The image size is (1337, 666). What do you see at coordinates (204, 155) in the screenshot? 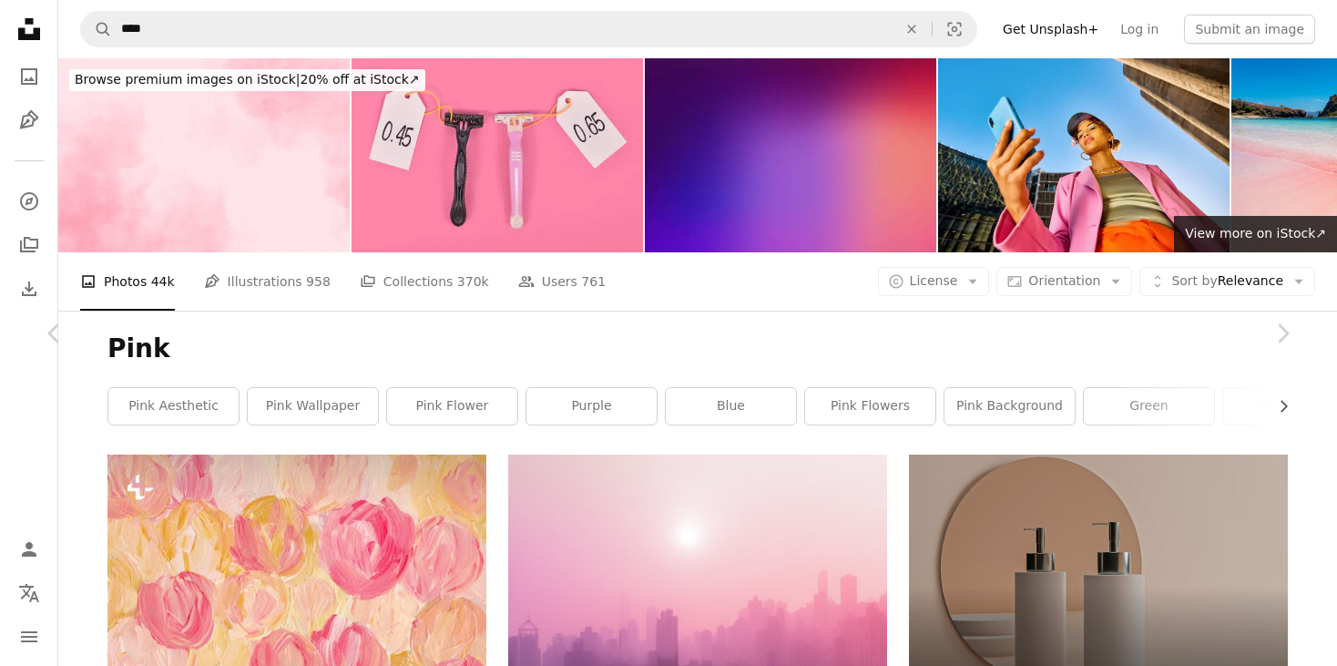
I see `img: Abstract Watercolor Background in Coral Pink Color with Stipple Texture` at bounding box center [204, 155].